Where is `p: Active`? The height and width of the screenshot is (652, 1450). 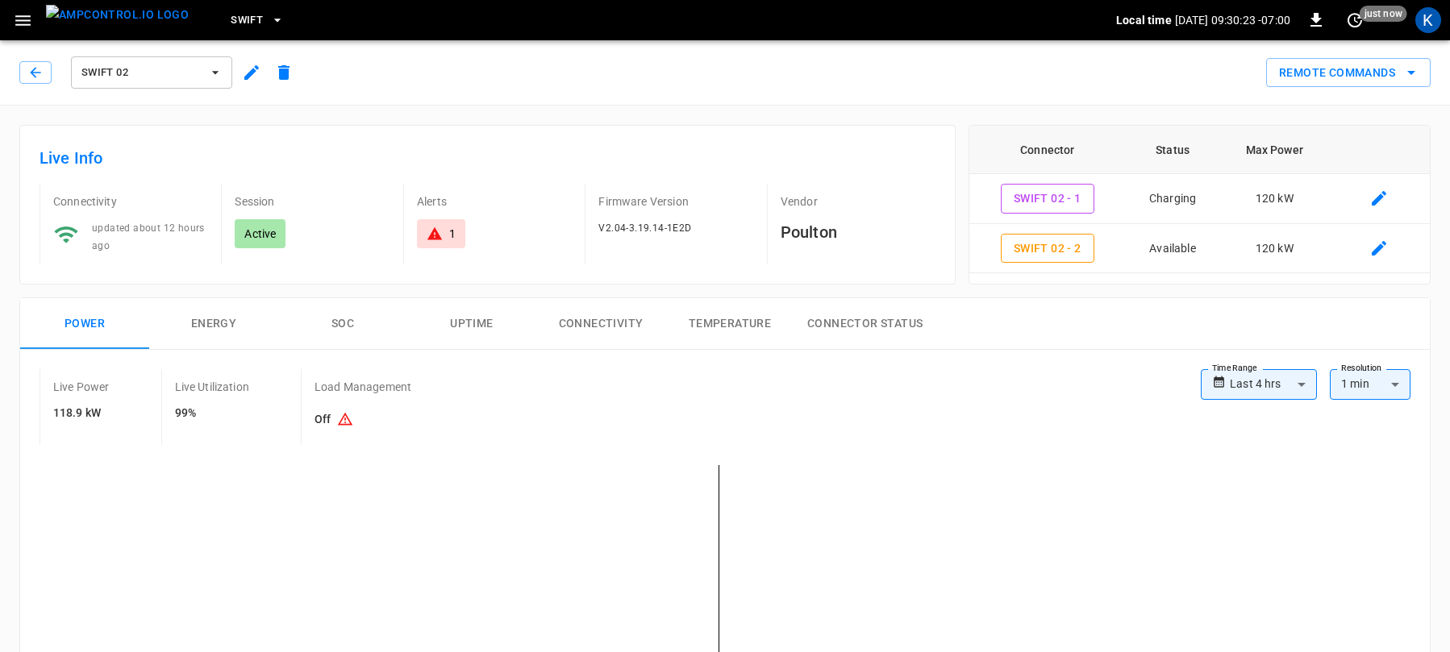 p: Active is located at coordinates (260, 234).